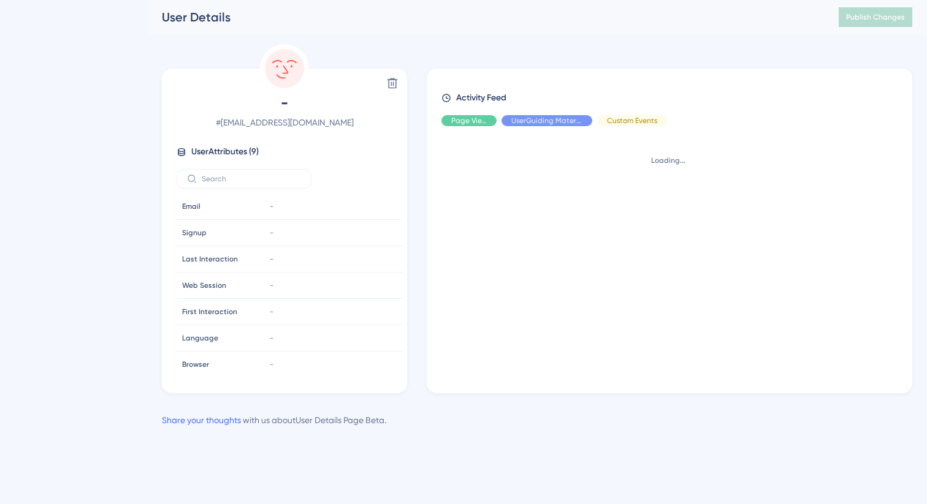 The height and width of the screenshot is (504, 927). I want to click on div: with us about User Details Page Beta ., so click(274, 420).